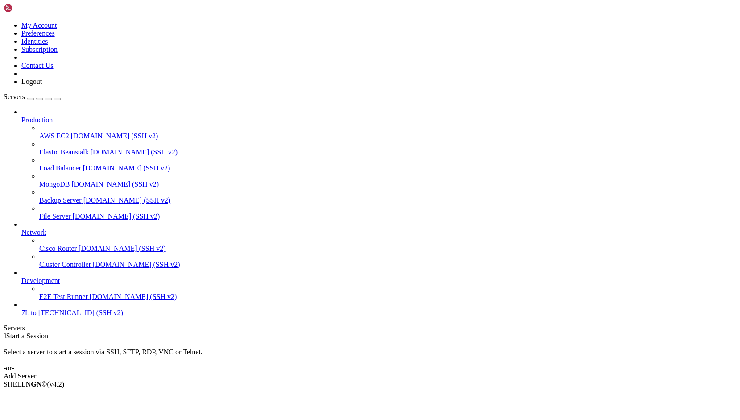 This screenshot has height=420, width=740. What do you see at coordinates (379, 232) in the screenshot?
I see `a: Network` at bounding box center [379, 232].